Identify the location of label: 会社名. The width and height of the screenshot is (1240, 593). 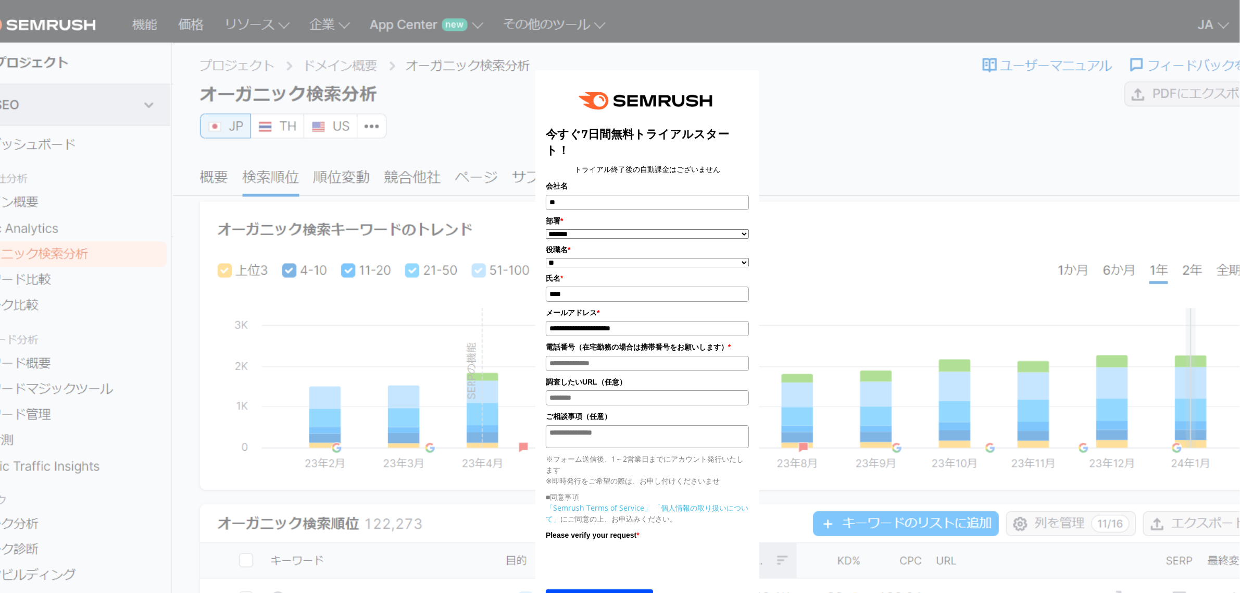
(647, 186).